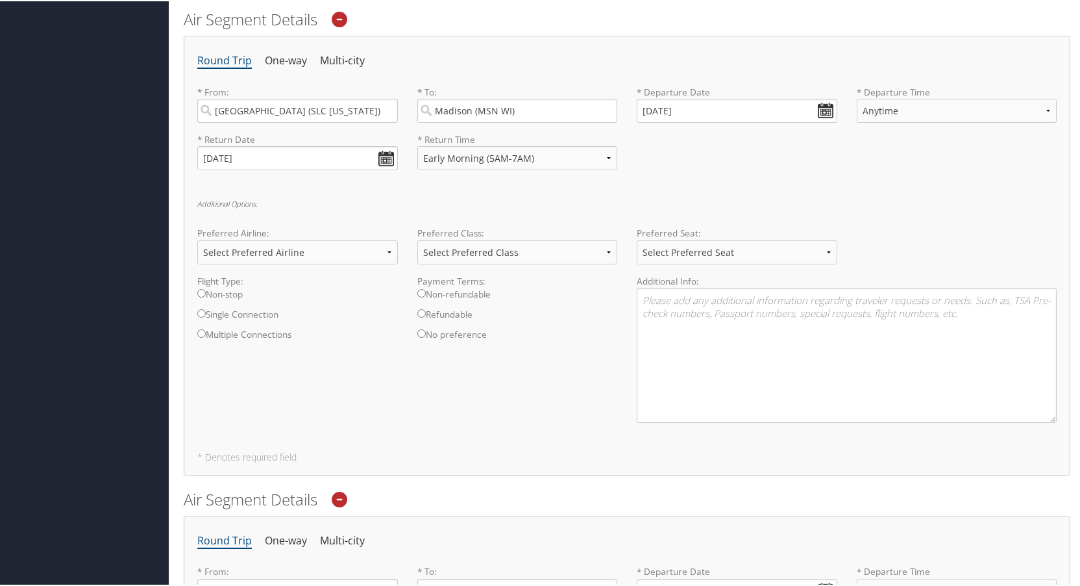 Image resolution: width=1080 pixels, height=586 pixels. I want to click on input: Multiple Connections, so click(201, 332).